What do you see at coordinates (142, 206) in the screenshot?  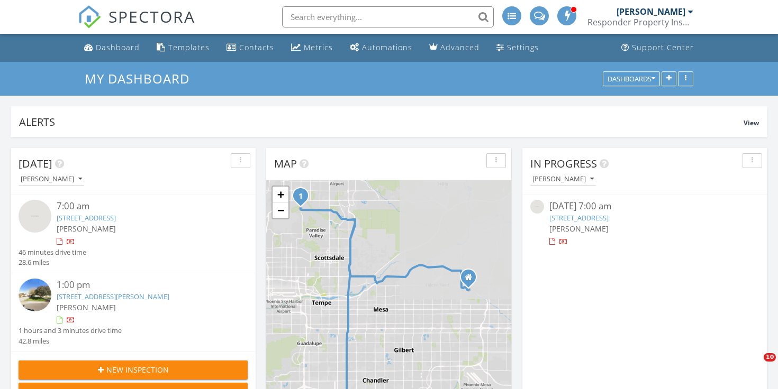 I see `div: 7:00 am` at bounding box center [142, 206].